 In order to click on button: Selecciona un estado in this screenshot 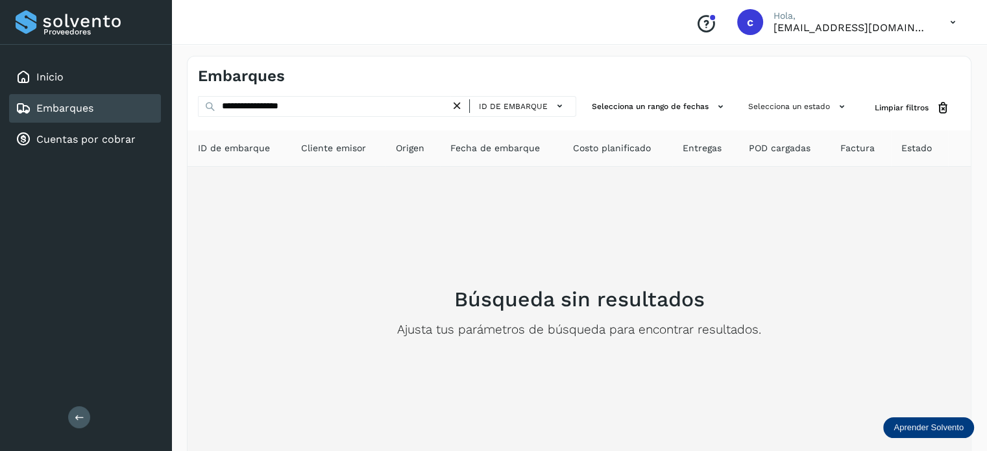, I will do `click(798, 106)`.